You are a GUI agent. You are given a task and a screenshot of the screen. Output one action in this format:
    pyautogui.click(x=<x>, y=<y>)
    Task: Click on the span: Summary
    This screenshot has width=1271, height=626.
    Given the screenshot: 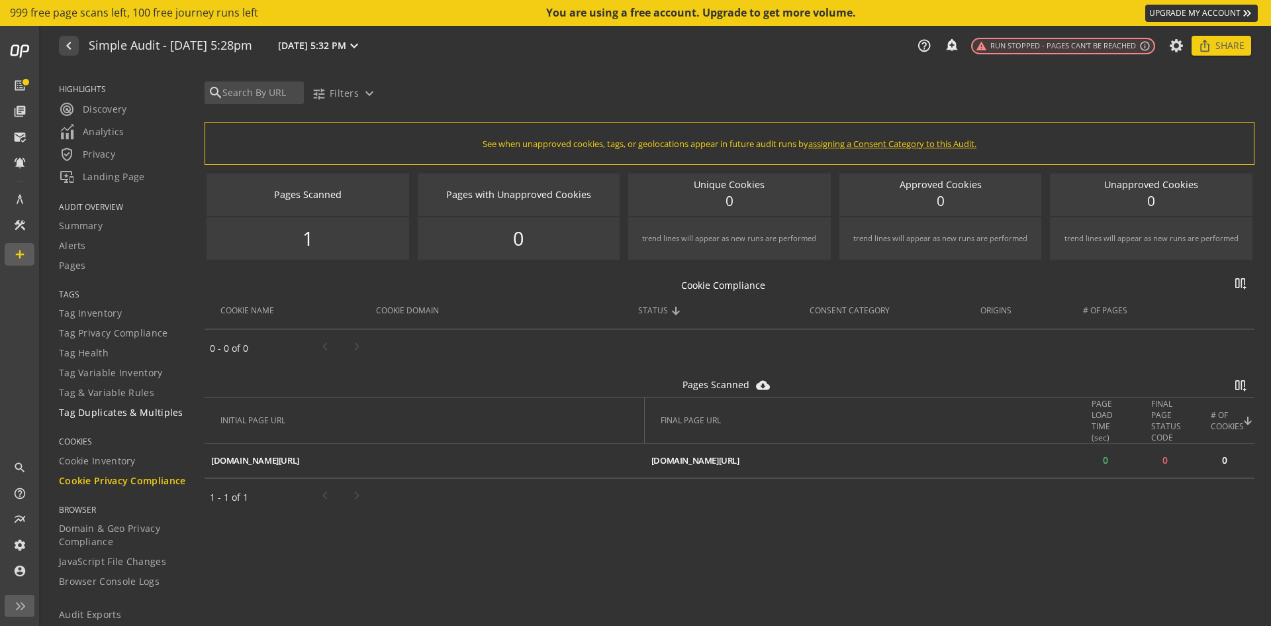 What is the action you would take?
    pyautogui.click(x=81, y=226)
    